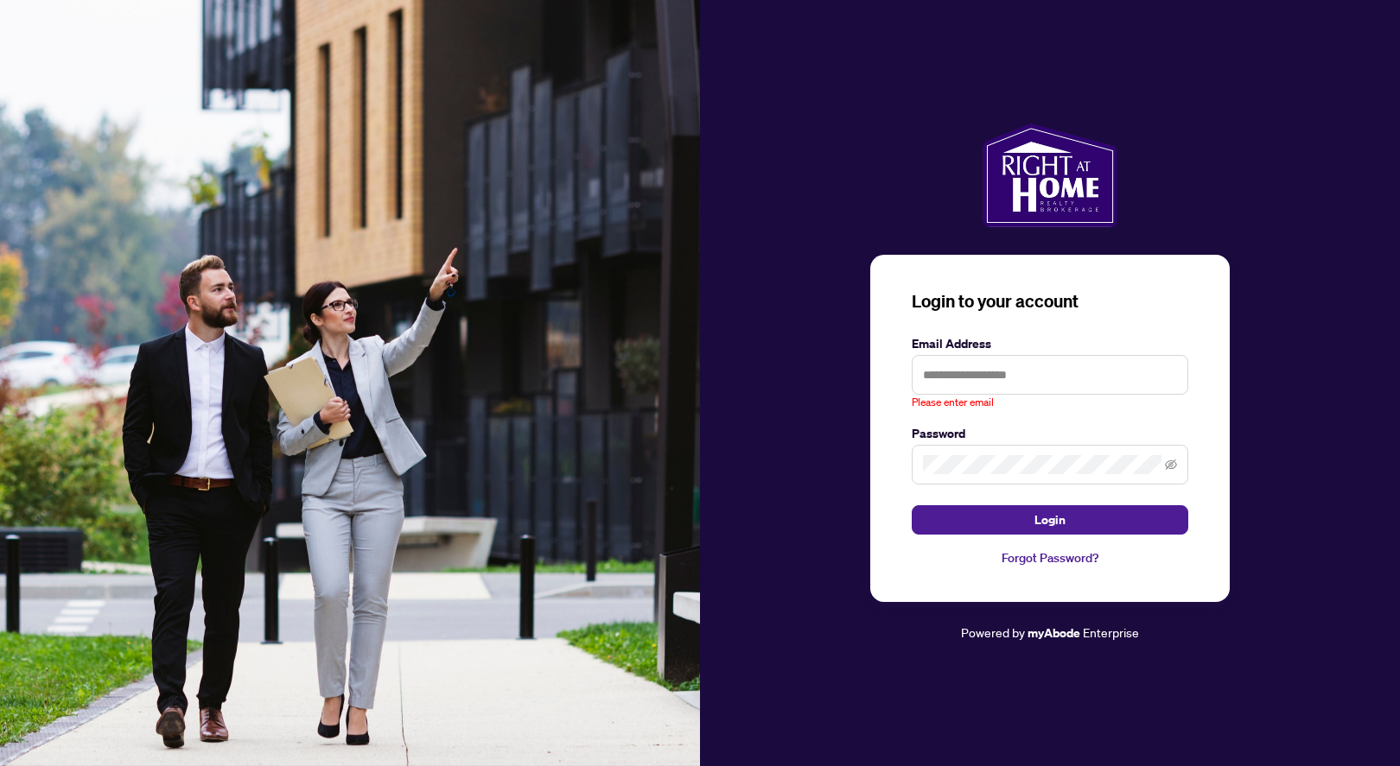 This screenshot has height=766, width=1400. Describe the element at coordinates (1053, 633) in the screenshot. I see `a: myAbode` at that location.